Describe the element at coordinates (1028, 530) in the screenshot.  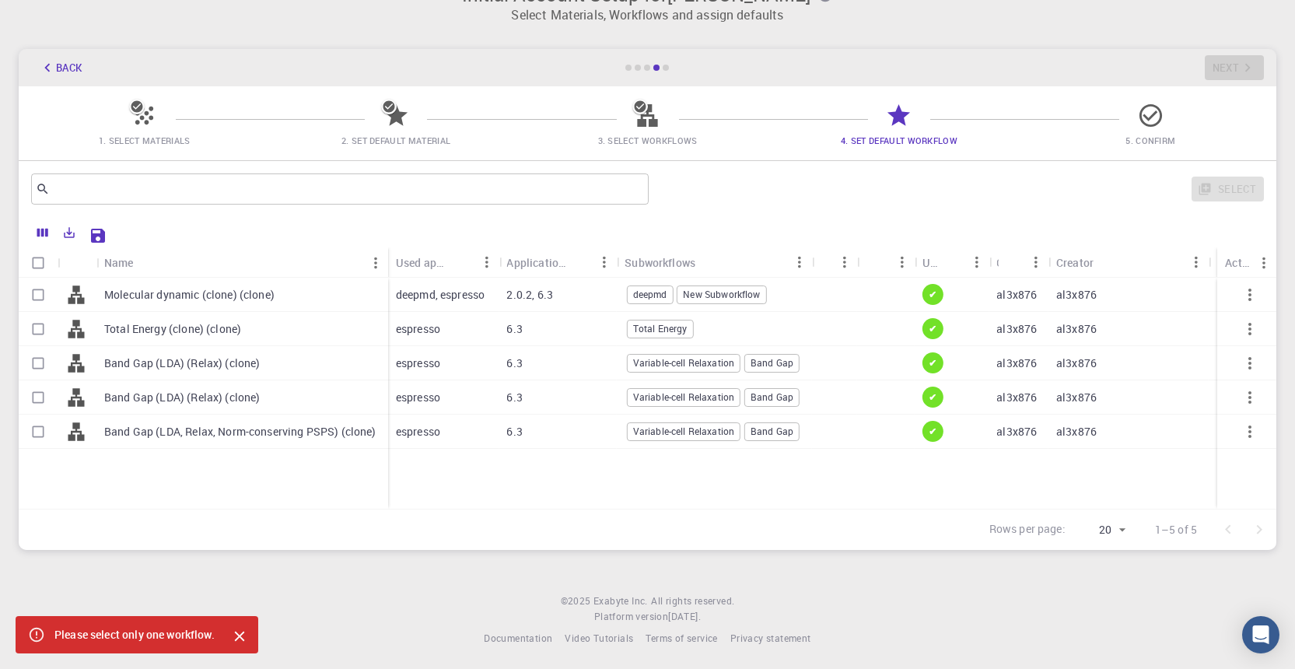
I see `p: Rows per page:` at that location.